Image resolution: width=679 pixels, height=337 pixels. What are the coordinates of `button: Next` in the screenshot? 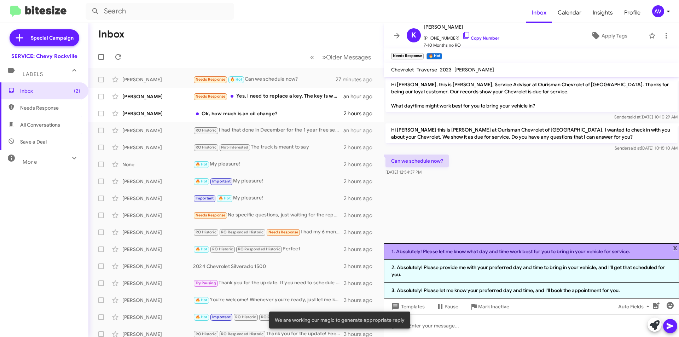 It's located at (346, 57).